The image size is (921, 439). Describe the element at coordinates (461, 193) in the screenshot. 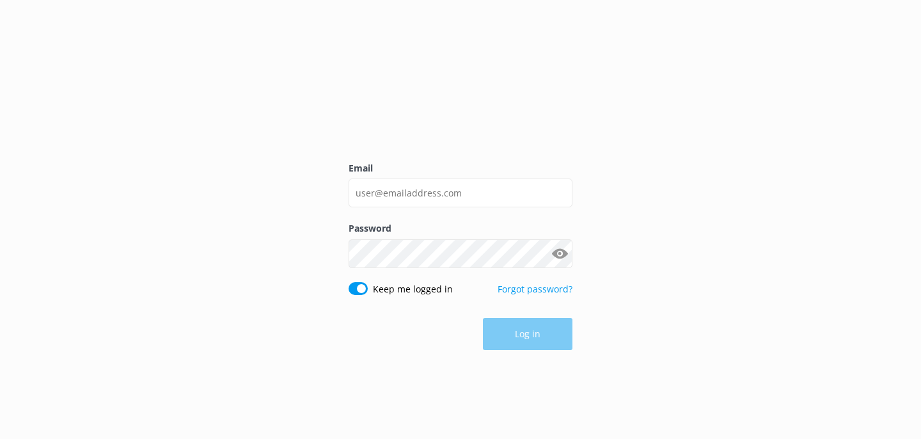

I see `input: user@emailaddress.com` at that location.